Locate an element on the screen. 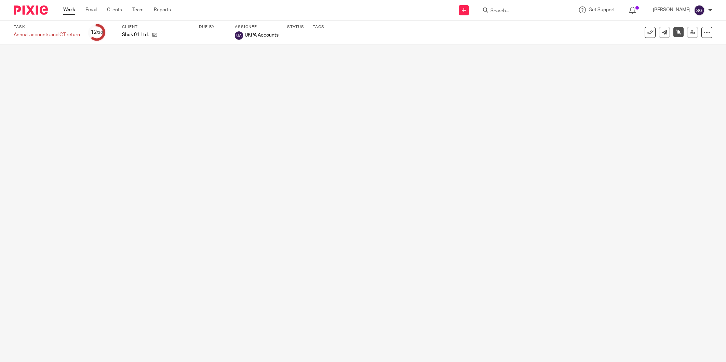  input: Search is located at coordinates (521, 11).